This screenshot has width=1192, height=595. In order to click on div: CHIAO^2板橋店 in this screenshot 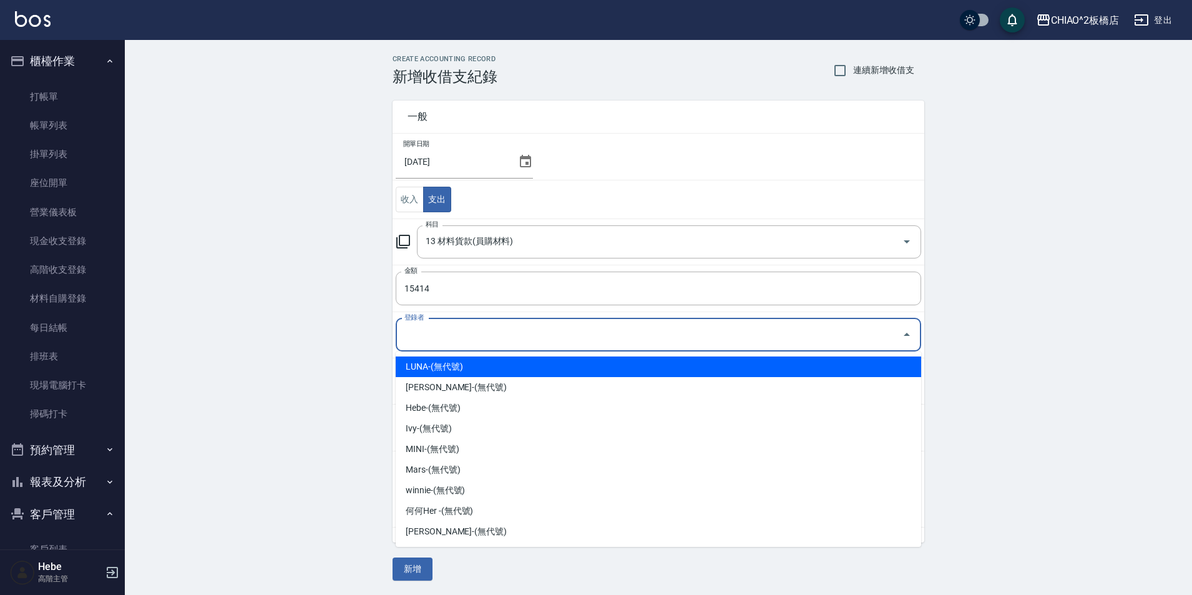, I will do `click(1085, 20)`.